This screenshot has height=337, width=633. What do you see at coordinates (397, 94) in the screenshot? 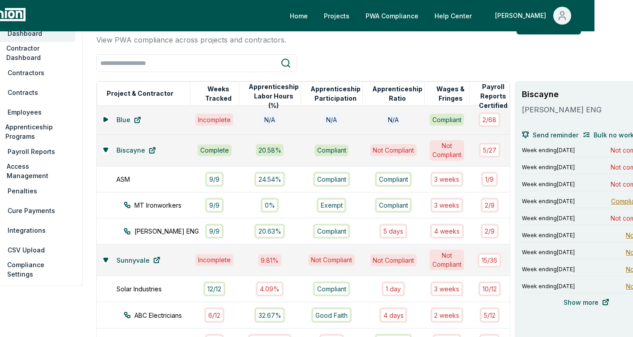
I see `button: Apprenticeship Ratio` at bounding box center [397, 94].